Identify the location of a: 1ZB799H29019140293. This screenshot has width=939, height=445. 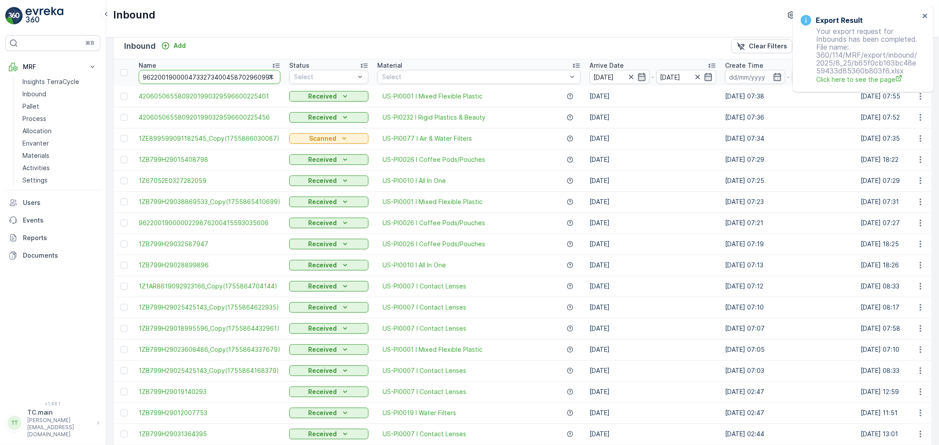
(209, 392).